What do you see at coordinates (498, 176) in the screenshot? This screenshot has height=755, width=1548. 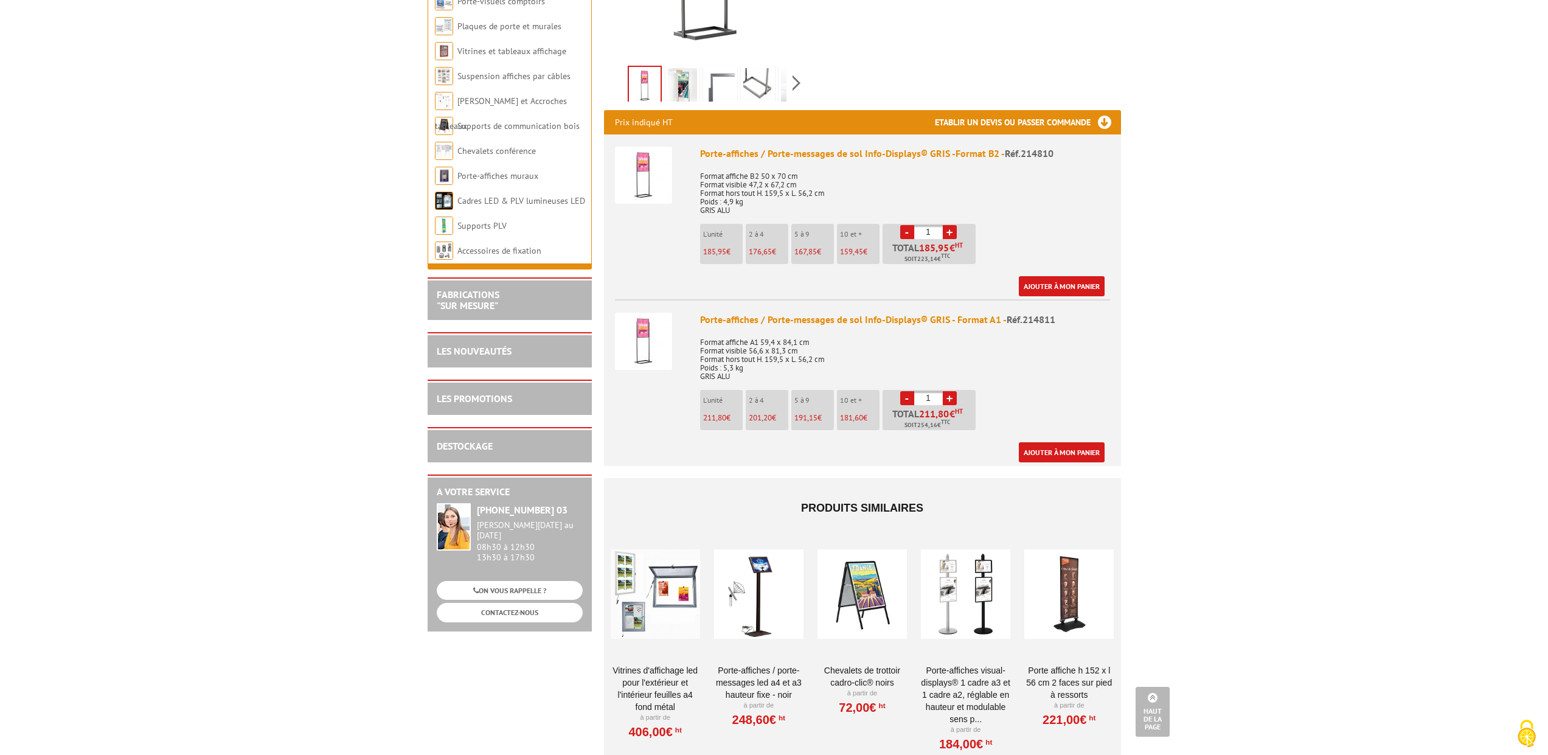 I see `a: Porte-affiches muraux` at bounding box center [498, 176].